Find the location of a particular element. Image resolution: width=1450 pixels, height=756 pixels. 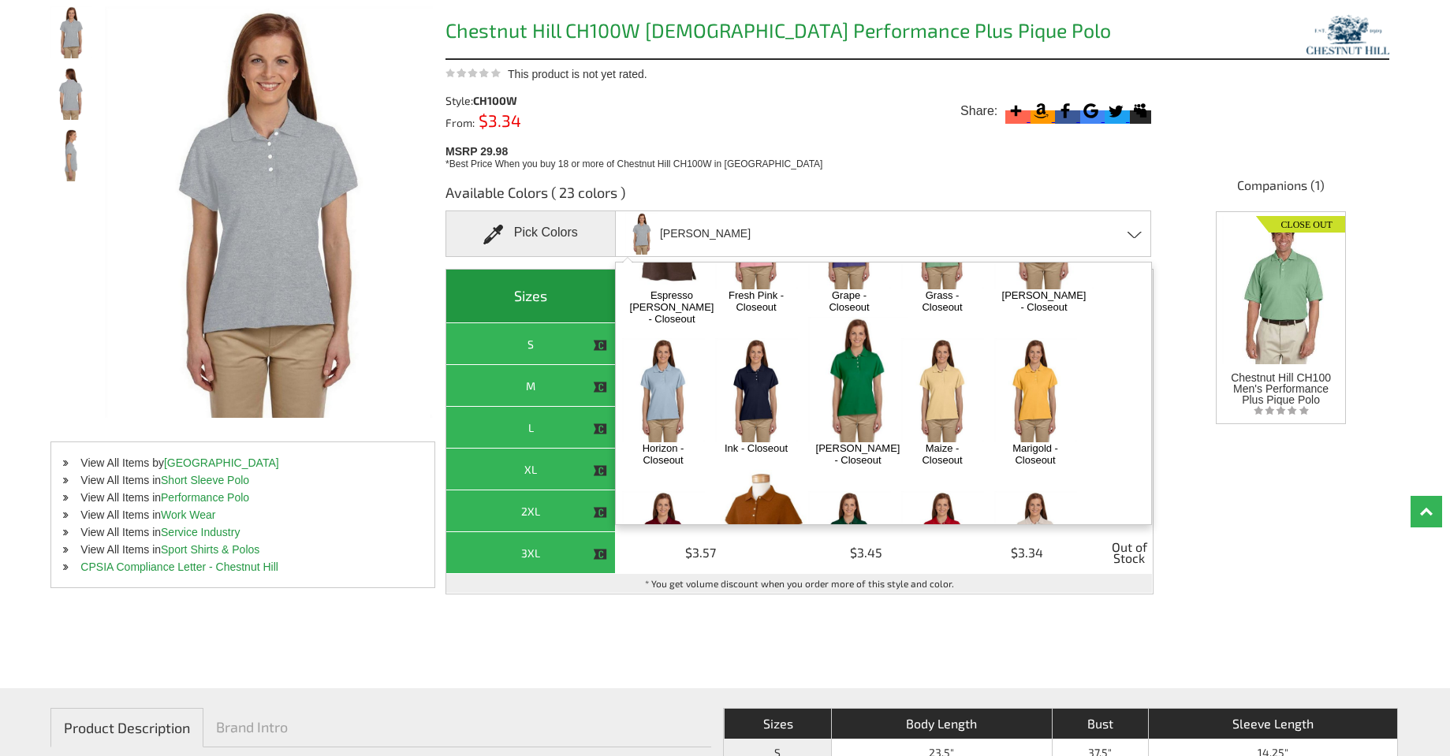

a: Performance Polo is located at coordinates (205, 497).